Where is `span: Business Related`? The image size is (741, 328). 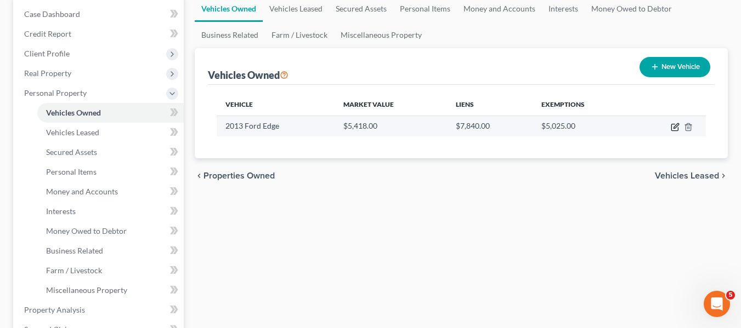 span: Business Related is located at coordinates (75, 251).